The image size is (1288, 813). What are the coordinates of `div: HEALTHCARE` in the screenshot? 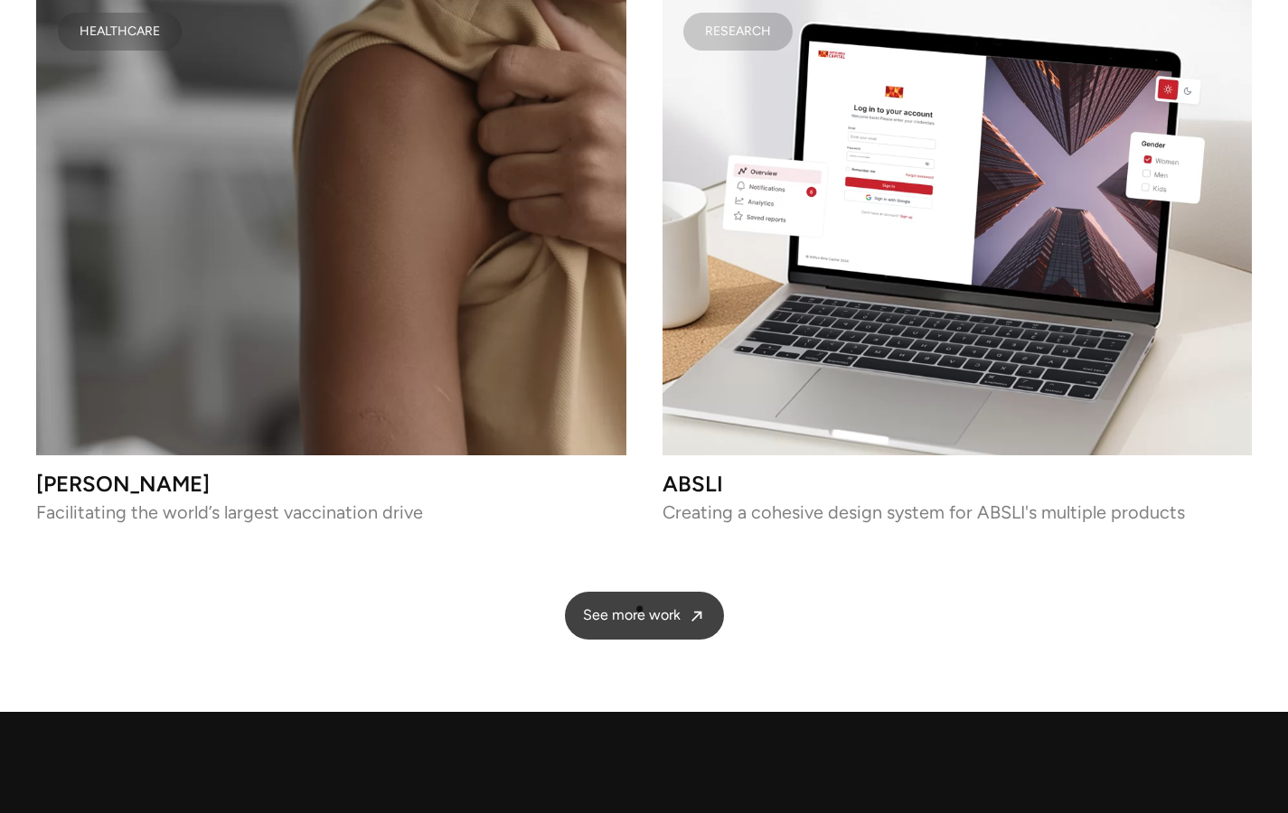 It's located at (119, 32).